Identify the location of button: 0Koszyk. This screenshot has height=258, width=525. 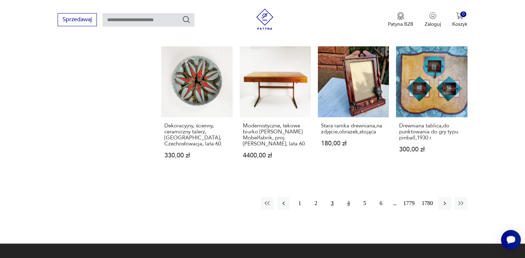
(459, 20).